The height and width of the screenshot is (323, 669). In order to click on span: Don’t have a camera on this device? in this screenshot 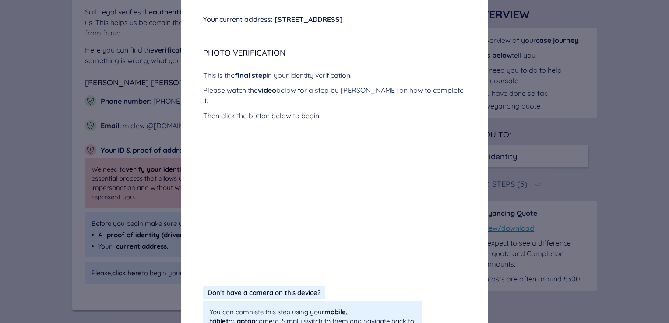, I will do `click(264, 292)`.